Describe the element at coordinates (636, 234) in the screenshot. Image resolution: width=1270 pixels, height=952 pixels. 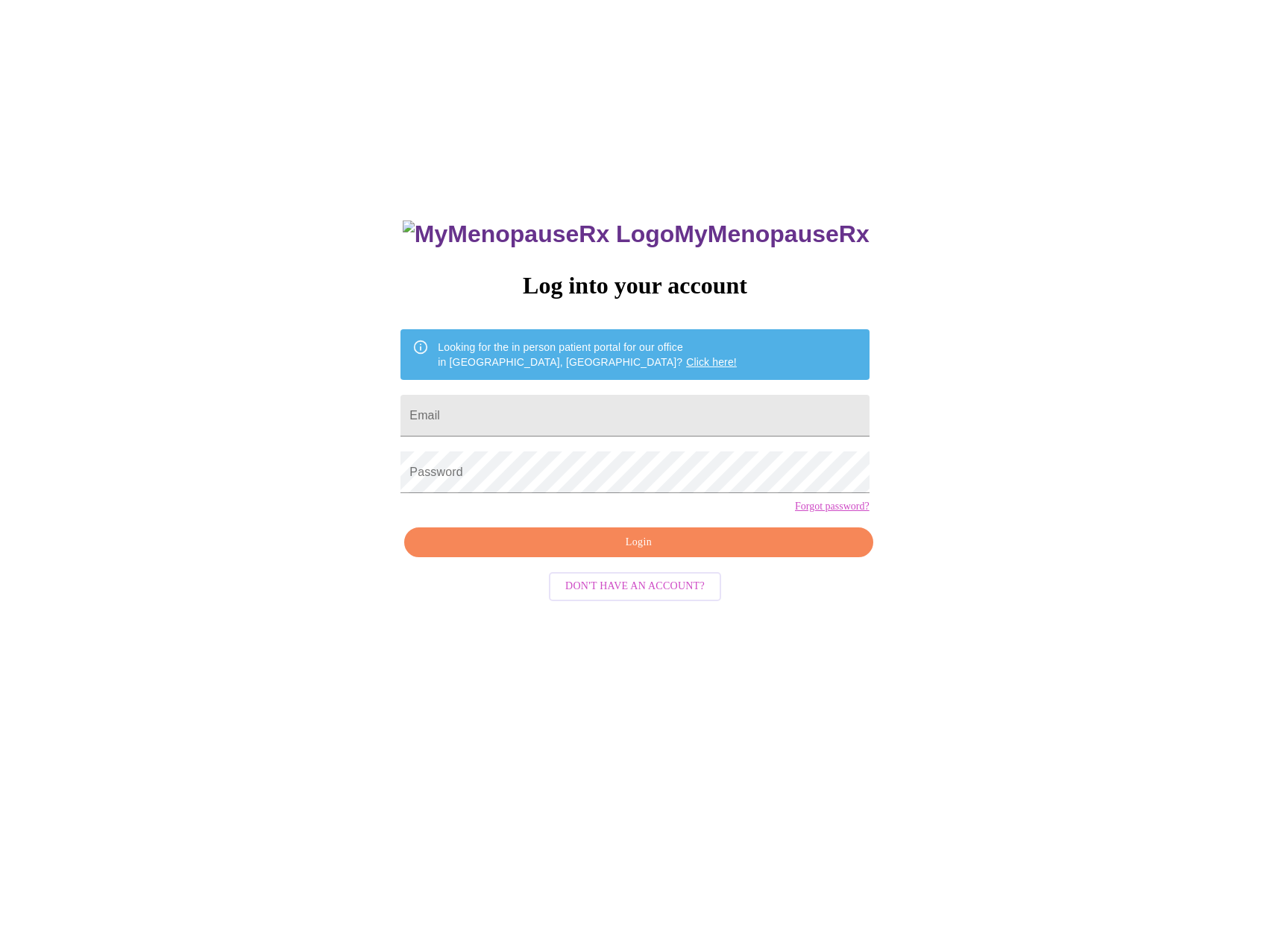
I see `h3: MyMenopauseRx` at that location.